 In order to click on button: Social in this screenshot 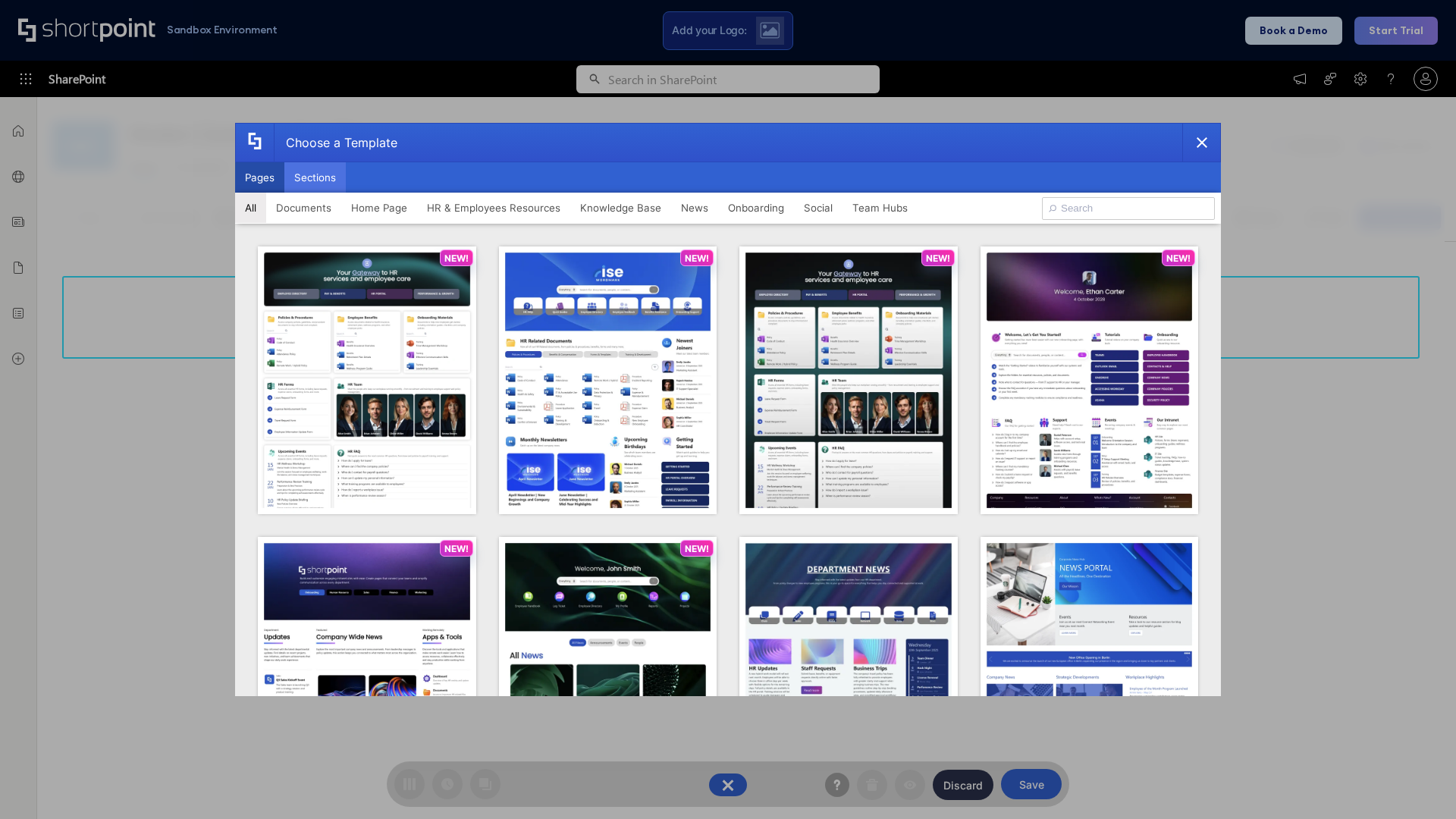, I will do `click(818, 208)`.